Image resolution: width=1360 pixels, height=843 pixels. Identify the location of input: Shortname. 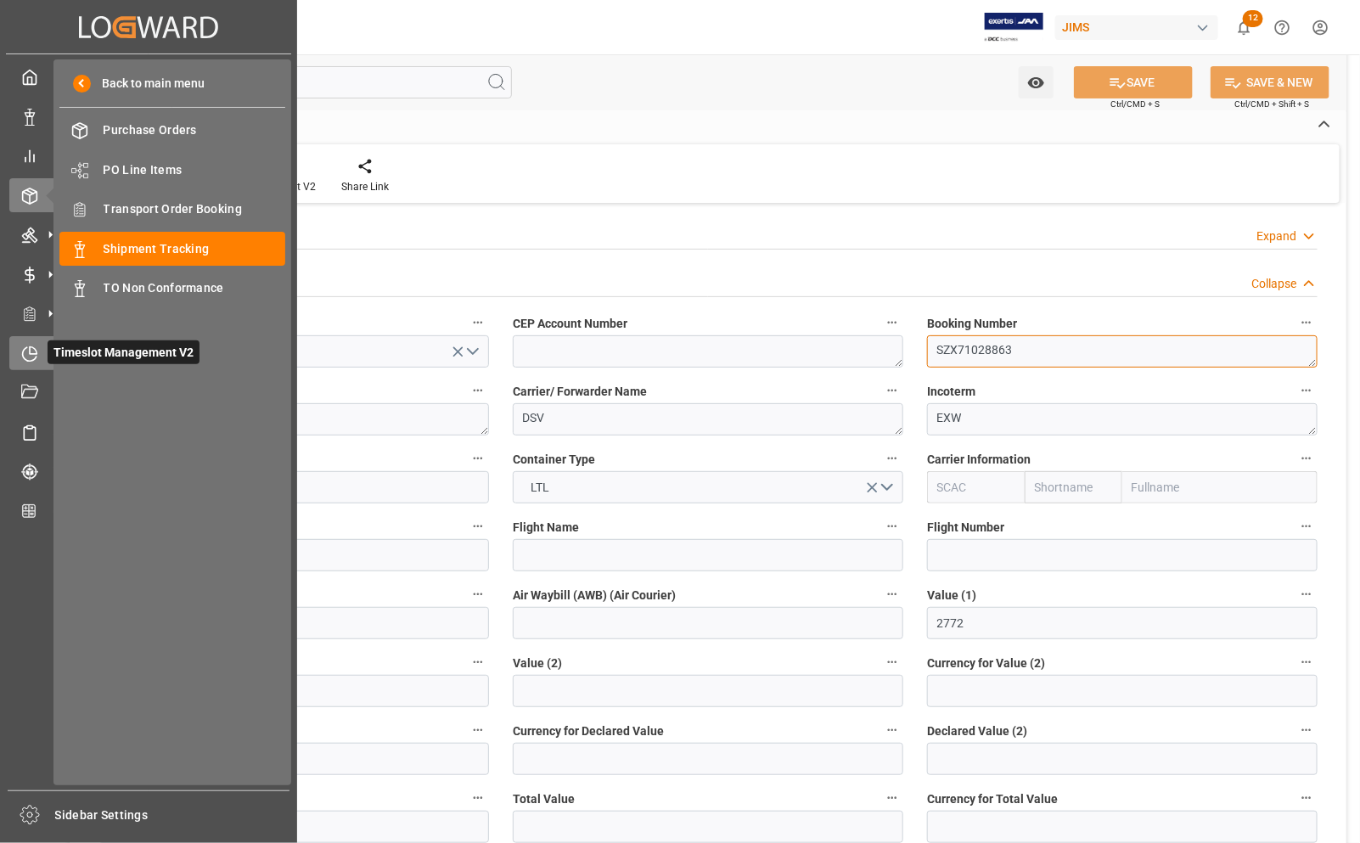
(1073, 487).